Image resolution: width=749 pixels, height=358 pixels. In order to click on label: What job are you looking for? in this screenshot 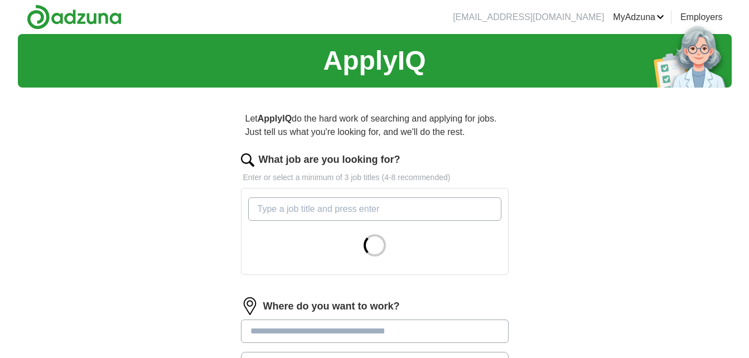, I will do `click(329, 159)`.